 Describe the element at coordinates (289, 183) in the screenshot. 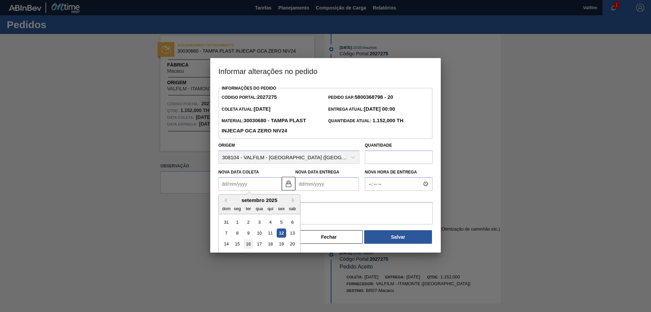

I see `button: locked` at that location.